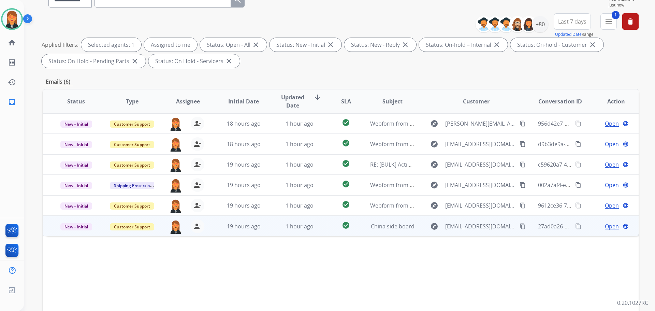  I want to click on span: SLA, so click(346, 101).